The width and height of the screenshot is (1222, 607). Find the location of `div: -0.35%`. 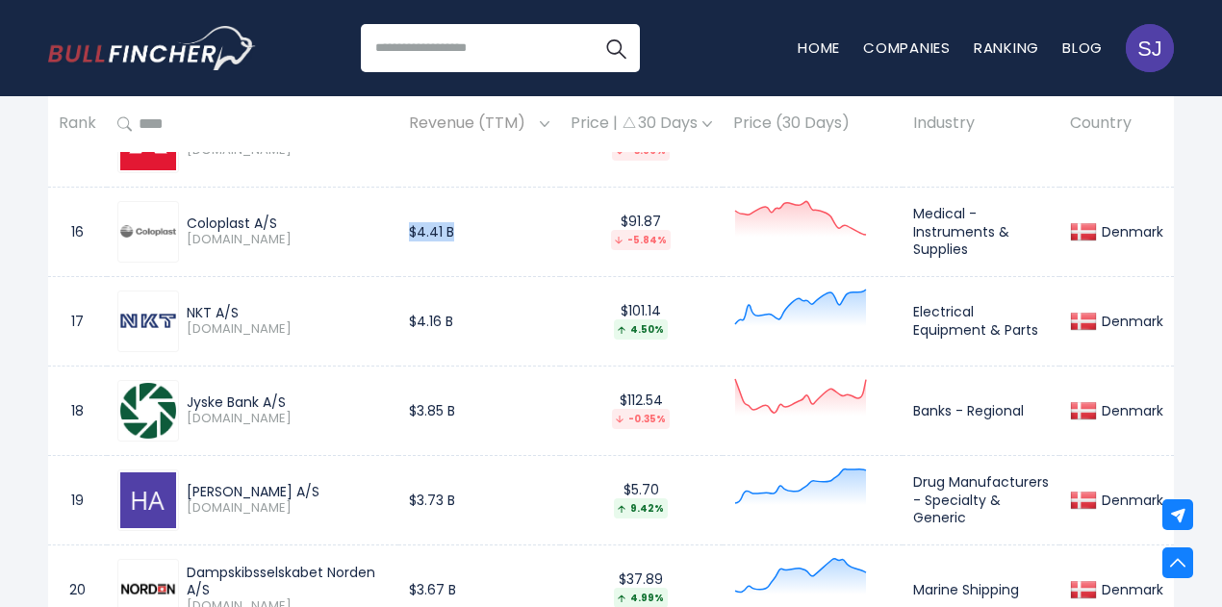

div: -0.35% is located at coordinates (641, 418).